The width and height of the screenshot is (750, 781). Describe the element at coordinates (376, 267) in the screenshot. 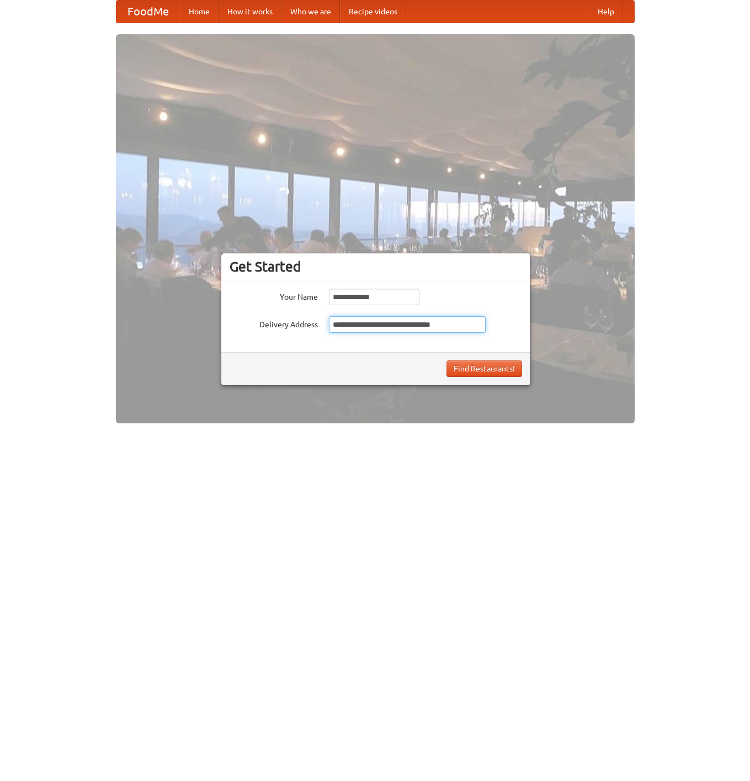

I see `h3: Get Started` at that location.